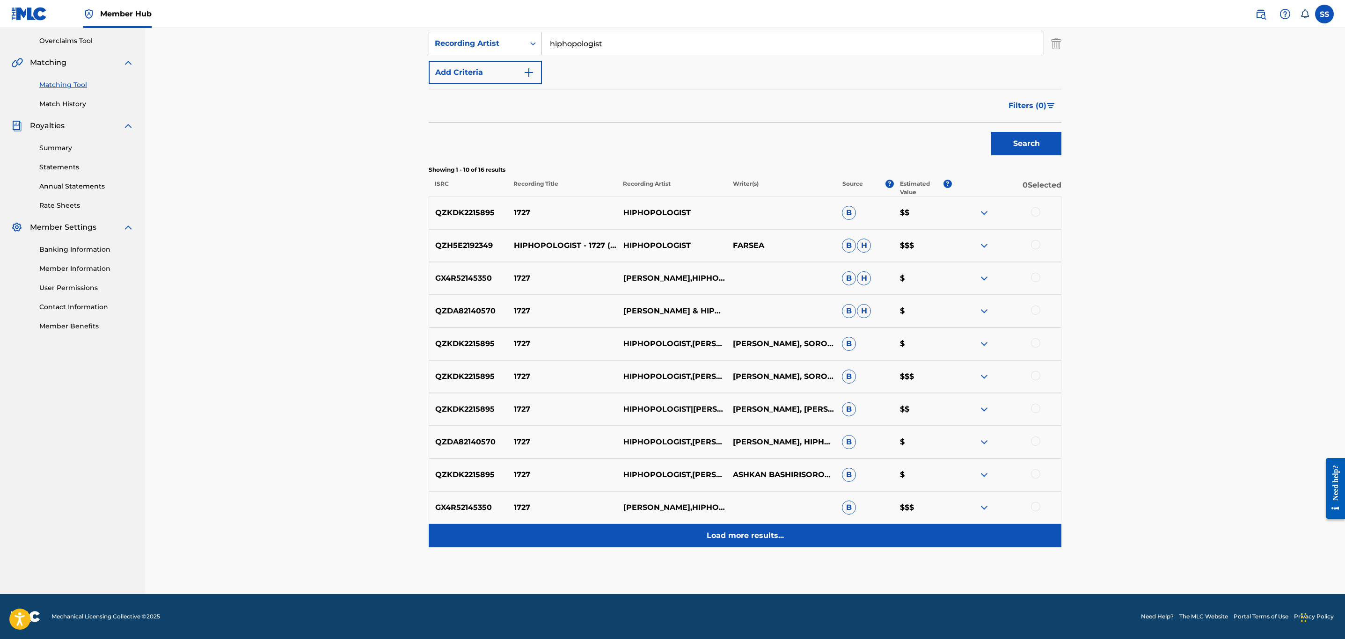 The width and height of the screenshot is (1345, 639). What do you see at coordinates (1305, 14) in the screenshot?
I see `div: Notifications` at bounding box center [1305, 14].